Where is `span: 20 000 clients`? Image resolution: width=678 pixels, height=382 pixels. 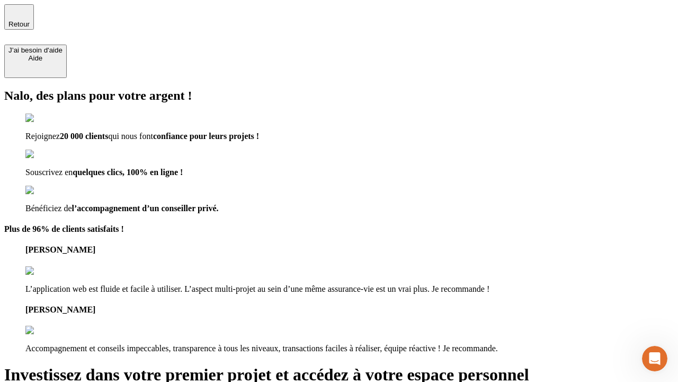 span: 20 000 clients is located at coordinates (84, 136).